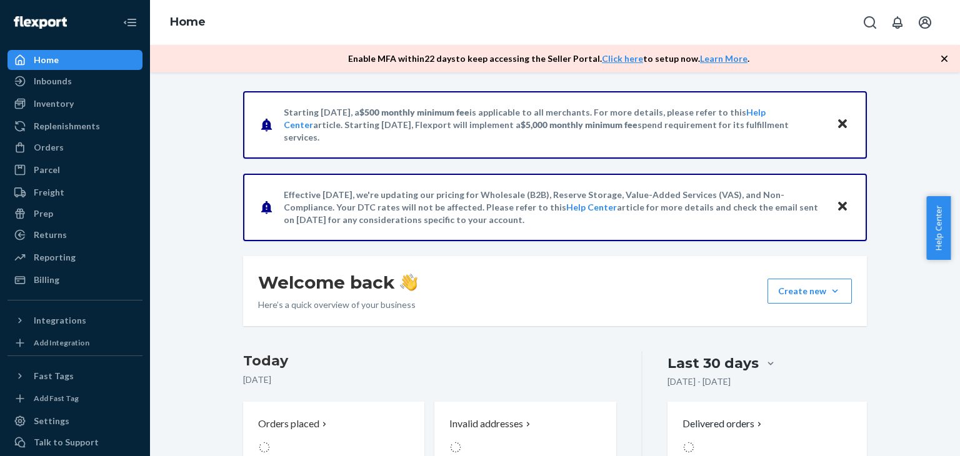 Image resolution: width=960 pixels, height=456 pixels. I want to click on a: Freight, so click(75, 193).